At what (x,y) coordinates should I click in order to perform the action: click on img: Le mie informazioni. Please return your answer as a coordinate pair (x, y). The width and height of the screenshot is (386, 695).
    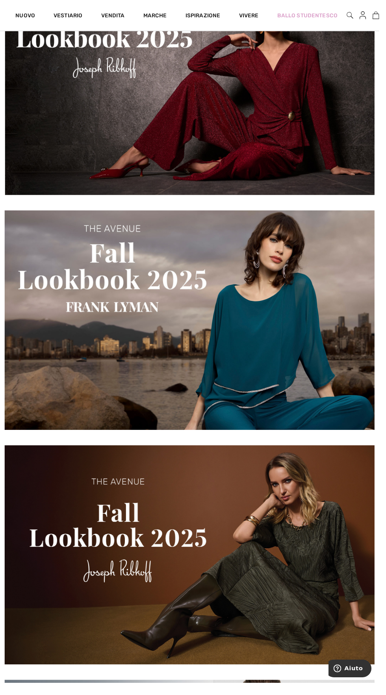
    Looking at the image, I should click on (369, 16).